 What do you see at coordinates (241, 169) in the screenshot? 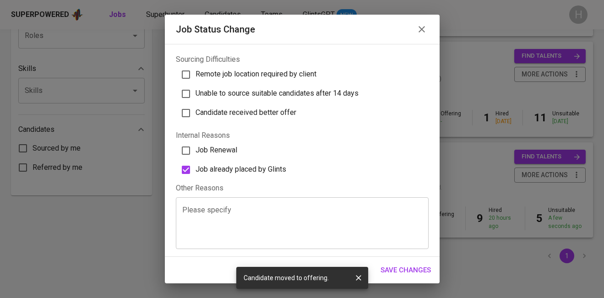
I see `span: Job already placed by Glints` at bounding box center [241, 169].